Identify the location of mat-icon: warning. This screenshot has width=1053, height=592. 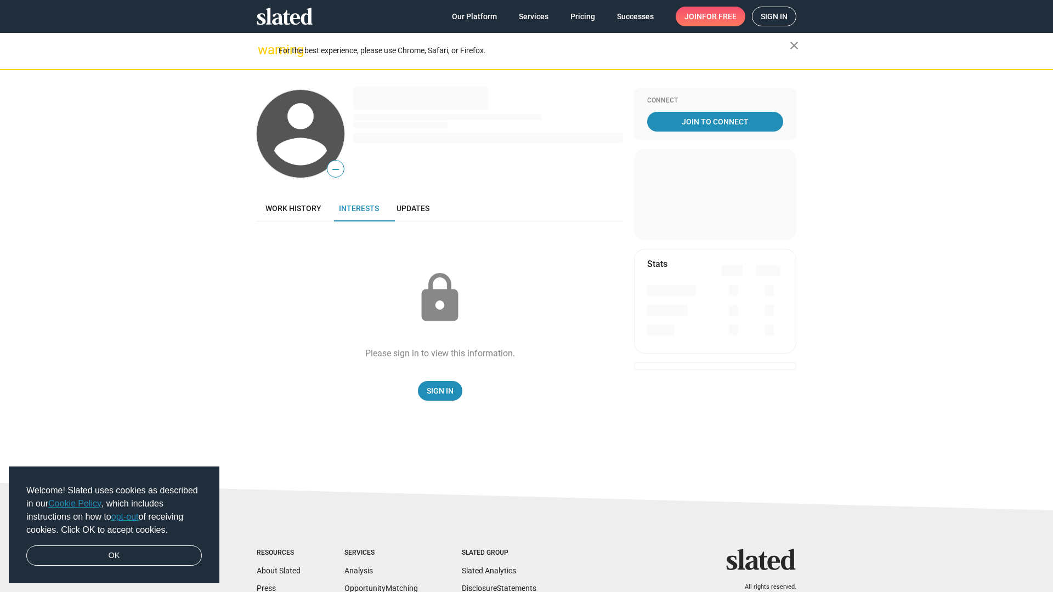
(264, 50).